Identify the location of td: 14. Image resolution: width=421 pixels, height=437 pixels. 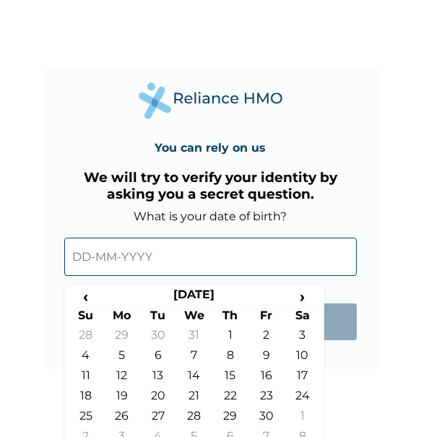
(194, 378).